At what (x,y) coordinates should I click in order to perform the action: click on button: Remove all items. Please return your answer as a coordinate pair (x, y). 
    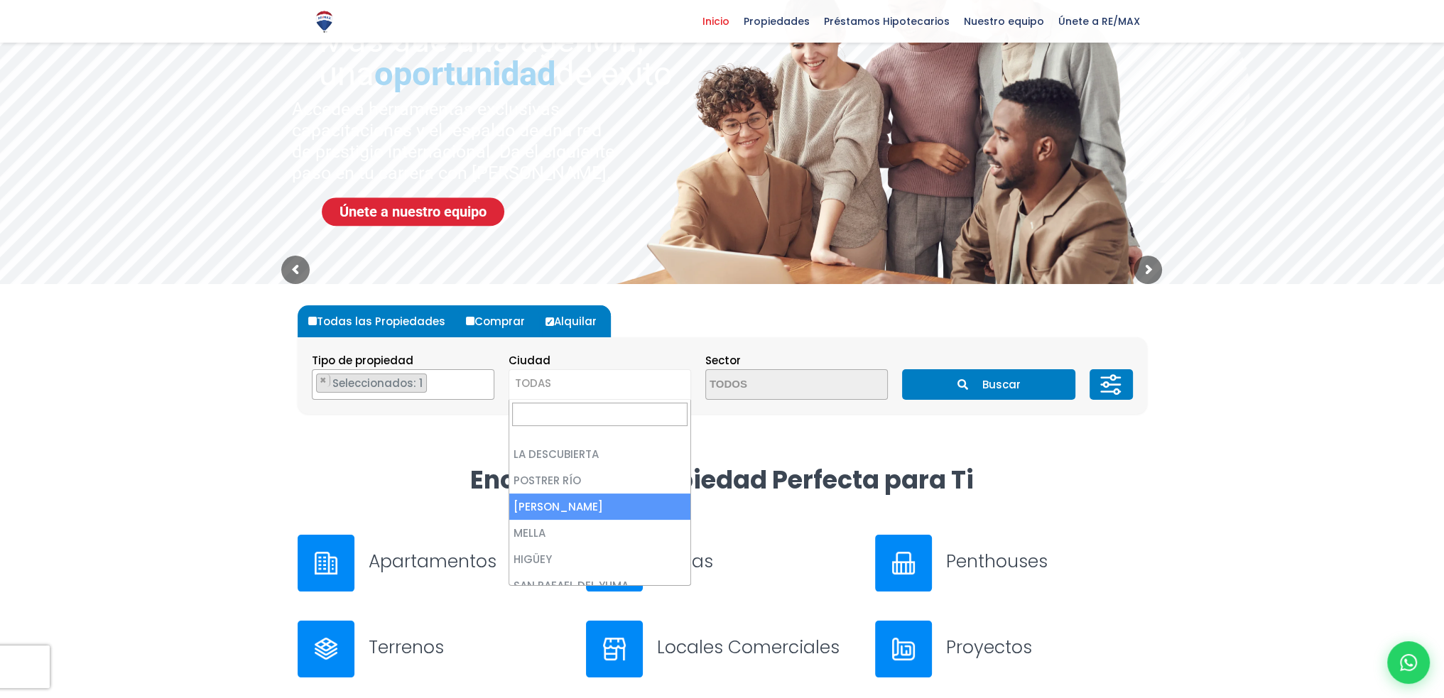
    Looking at the image, I should click on (482, 381).